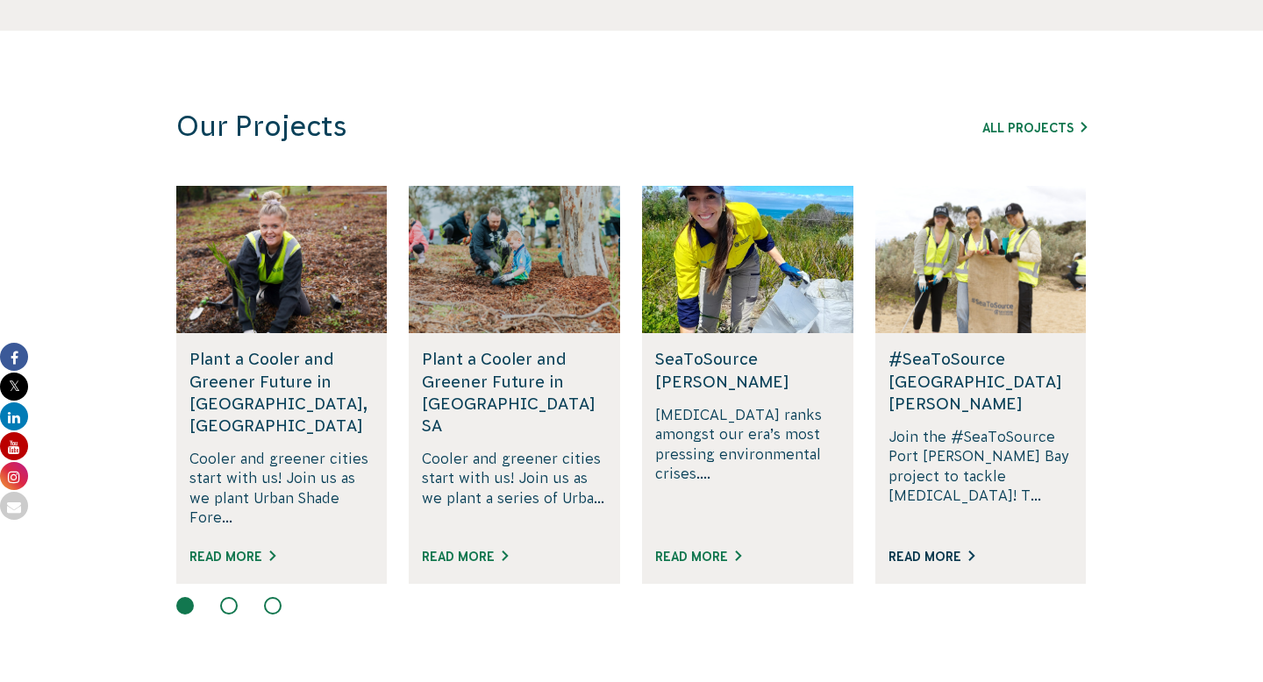 Image resolution: width=1263 pixels, height=682 pixels. Describe the element at coordinates (514, 488) in the screenshot. I see `p: Cooler and greener cities start with us! Join us as we plant a series of Urba...` at that location.